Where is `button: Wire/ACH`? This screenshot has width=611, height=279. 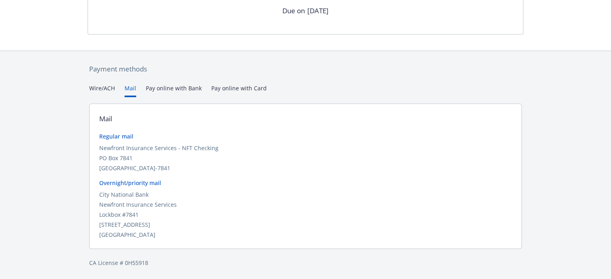
button: Wire/ACH is located at coordinates (102, 90).